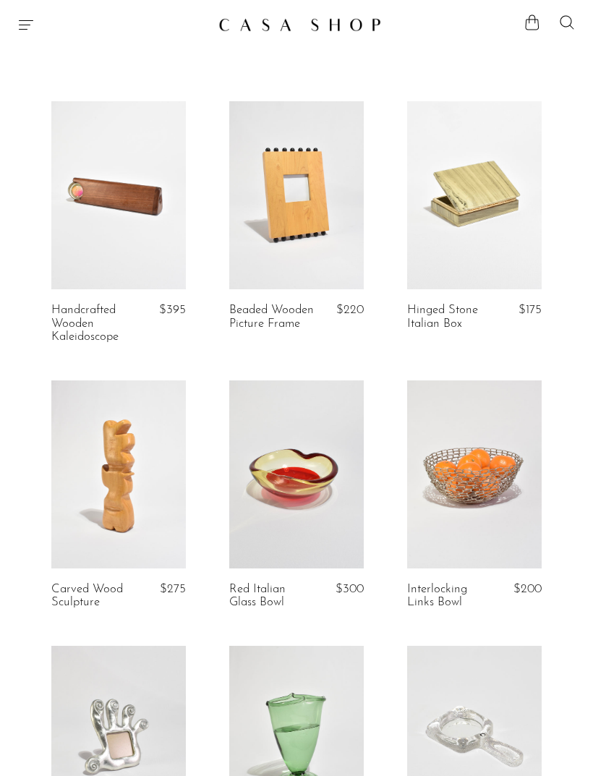 The height and width of the screenshot is (776, 593). What do you see at coordinates (530, 309) in the screenshot?
I see `span: $175` at bounding box center [530, 309].